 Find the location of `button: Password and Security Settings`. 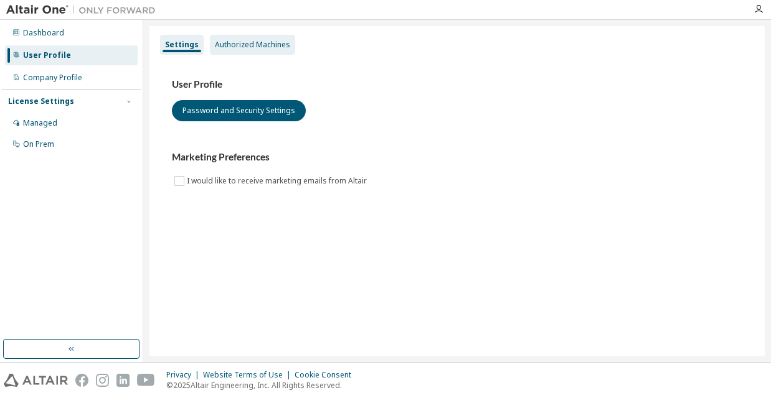

button: Password and Security Settings is located at coordinates (238, 111).